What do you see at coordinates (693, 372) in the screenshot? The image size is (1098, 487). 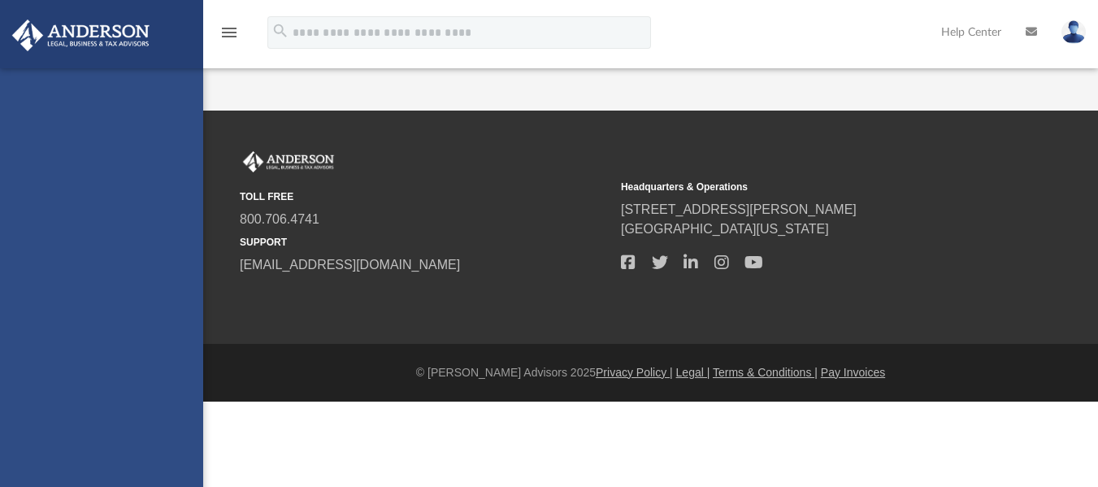 I see `a: Legal |` at bounding box center [693, 372].